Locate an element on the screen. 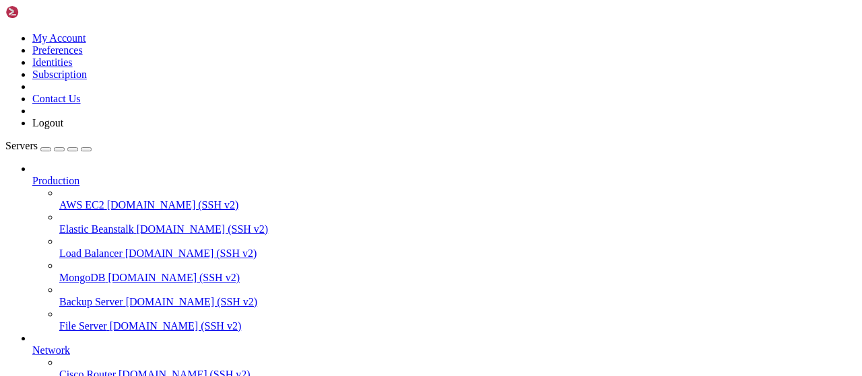  span: Servers is located at coordinates (22, 145).